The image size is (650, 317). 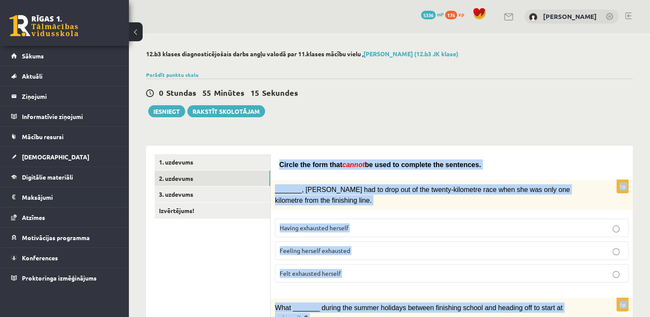 What do you see at coordinates (533, 17) in the screenshot?
I see `img: Nikoleta Zamarjonova` at bounding box center [533, 17].